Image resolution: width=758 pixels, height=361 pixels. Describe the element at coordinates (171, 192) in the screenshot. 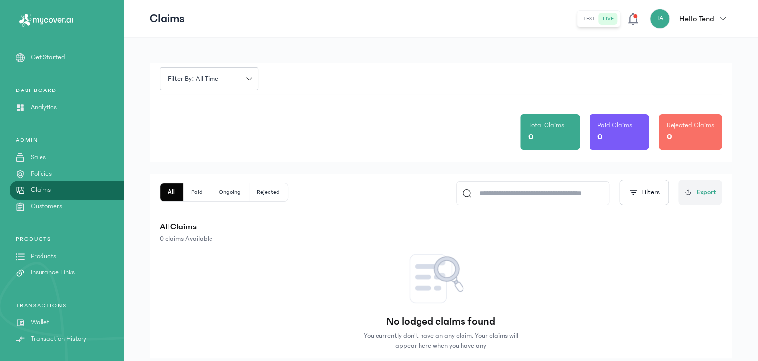

I see `button: All` at that location.